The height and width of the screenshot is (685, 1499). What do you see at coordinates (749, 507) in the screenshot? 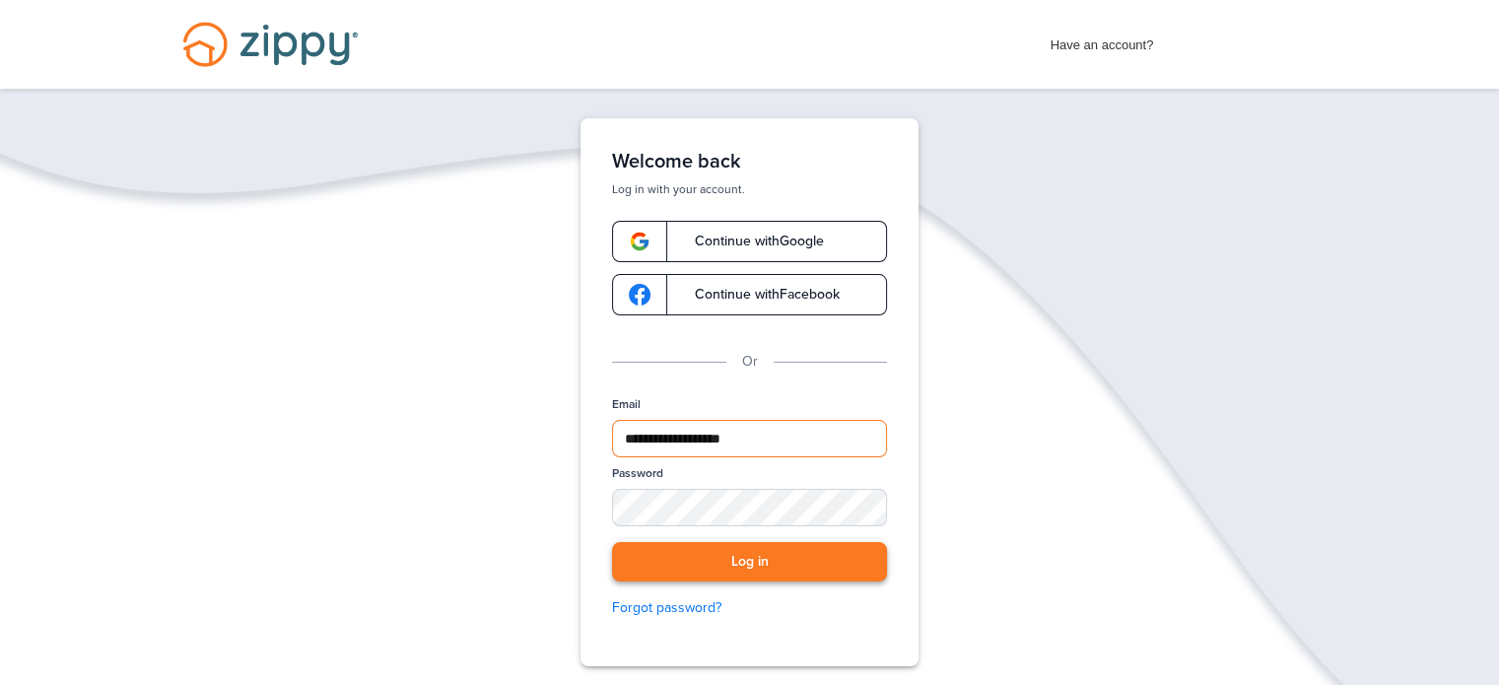
I see `input: Password` at bounding box center [749, 507].